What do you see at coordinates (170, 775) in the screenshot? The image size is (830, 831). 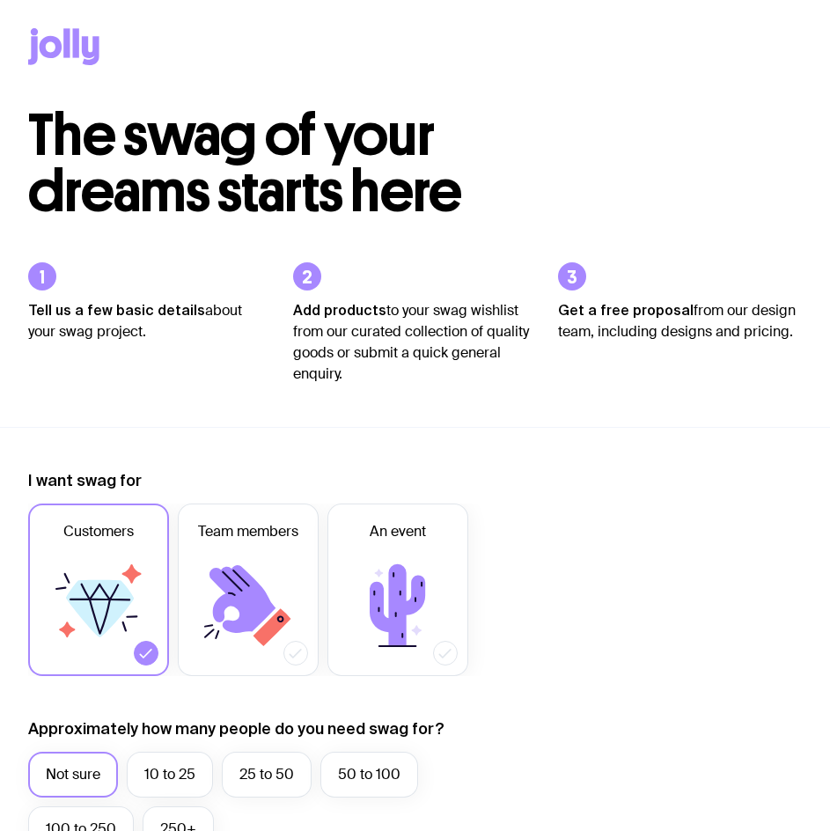 I see `label: 10 to 25` at bounding box center [170, 775].